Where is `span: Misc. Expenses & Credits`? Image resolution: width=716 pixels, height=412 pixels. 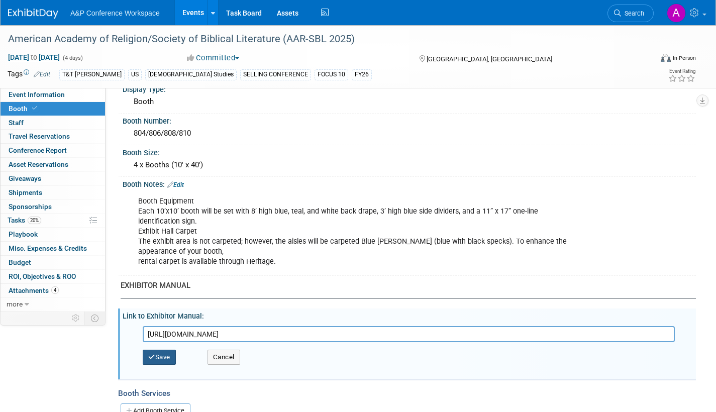 span: Misc. Expenses & Credits is located at coordinates (48, 248).